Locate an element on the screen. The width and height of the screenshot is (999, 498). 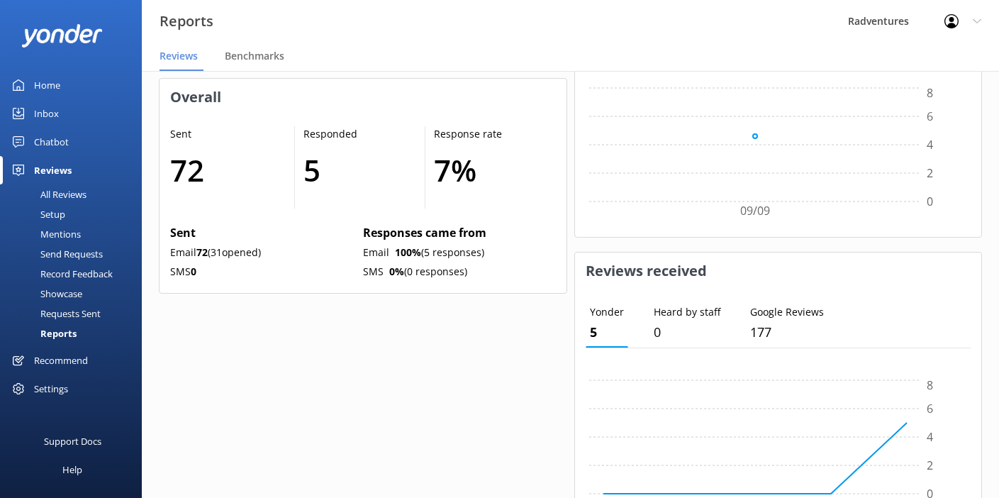
tspan: 09/09 is located at coordinates (755, 211).